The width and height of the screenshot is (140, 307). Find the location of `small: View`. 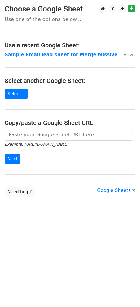

small: View is located at coordinates (128, 55).